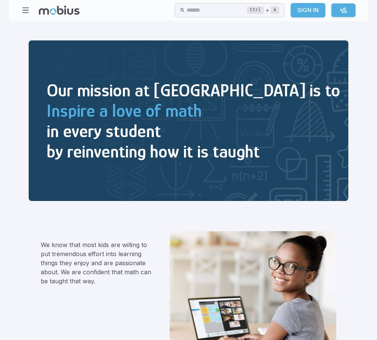 The width and height of the screenshot is (377, 340). Describe the element at coordinates (194, 111) in the screenshot. I see `h2: Inspire a love of math` at that location.